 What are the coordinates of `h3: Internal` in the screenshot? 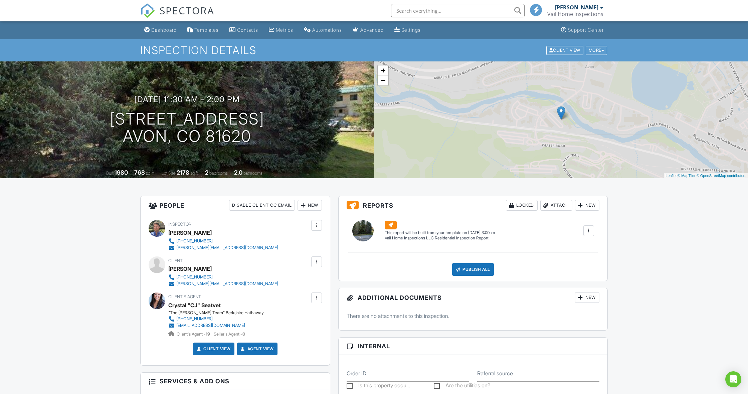 It's located at (473, 346).